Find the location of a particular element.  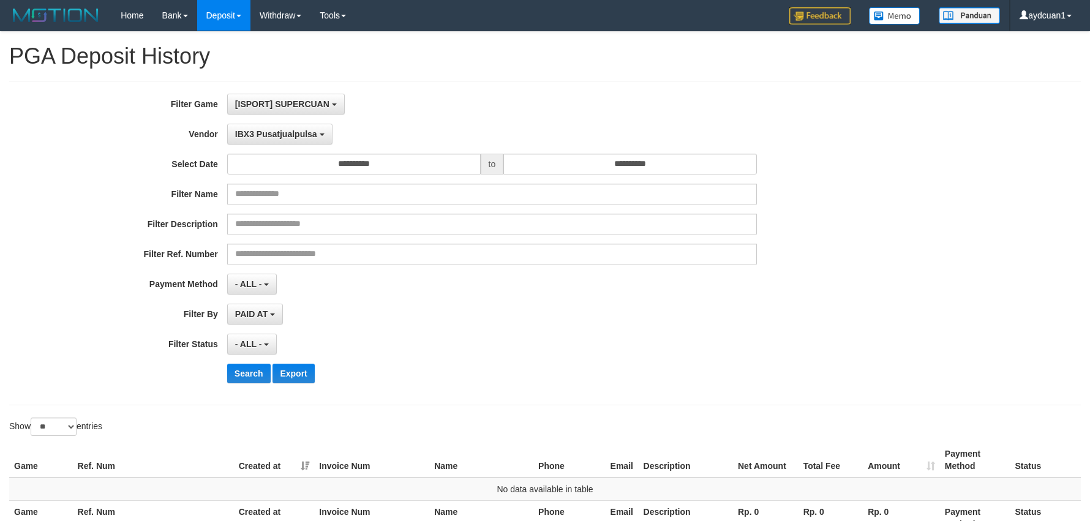

td: No data available in table is located at coordinates (545, 489).